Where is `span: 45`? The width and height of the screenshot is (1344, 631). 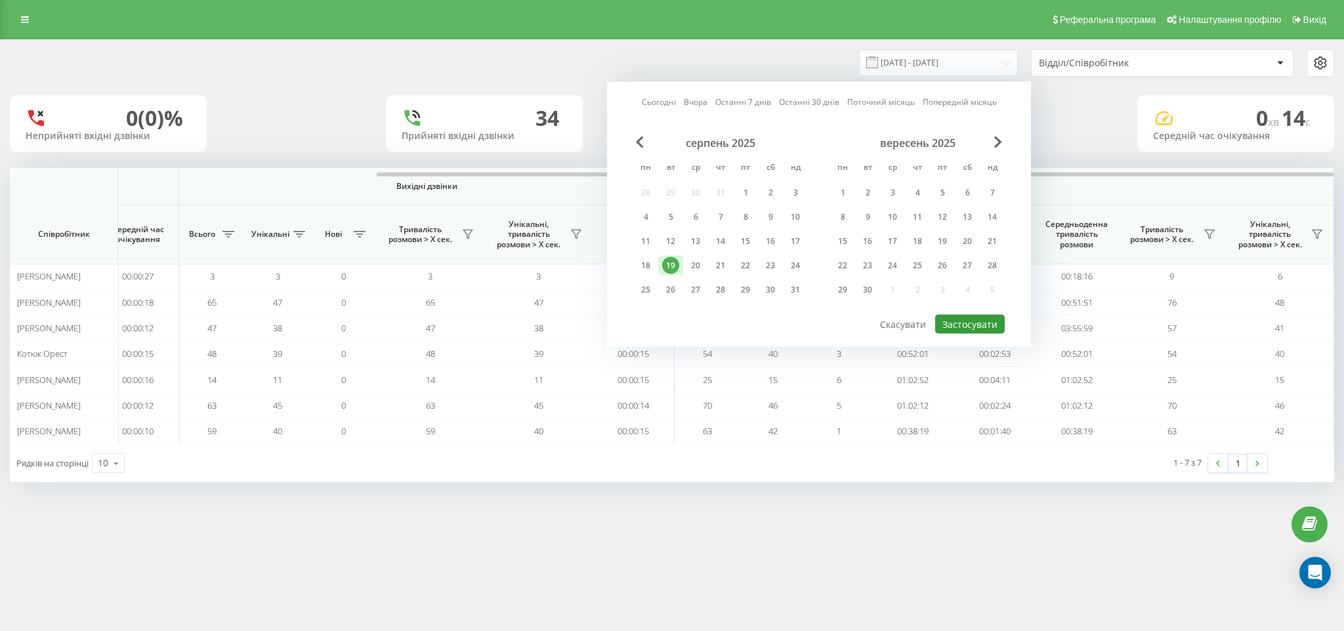 span: 45 is located at coordinates (278, 405).